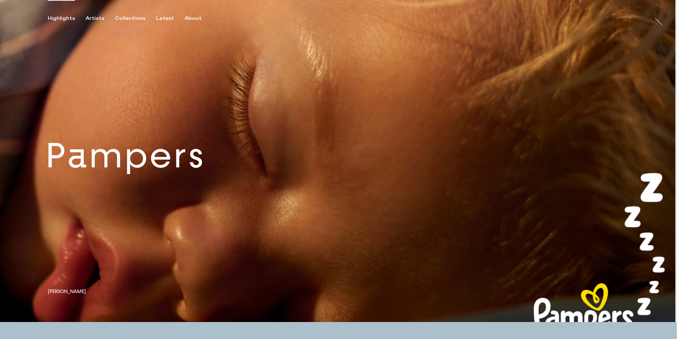 The height and width of the screenshot is (339, 679). I want to click on div: Highlights, so click(61, 18).